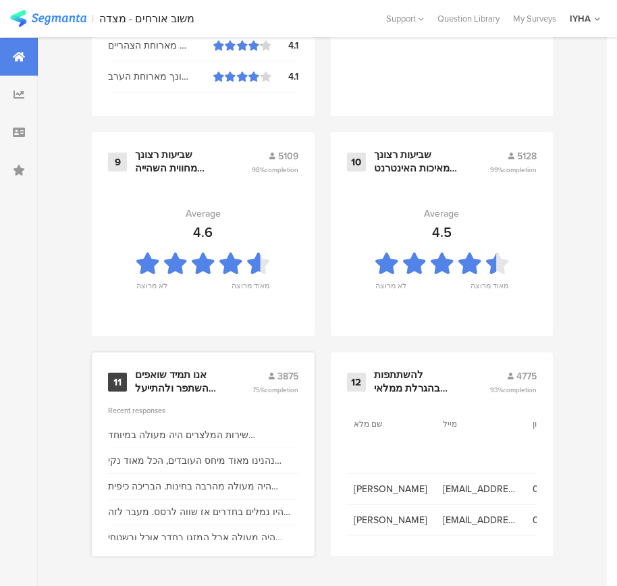 The image size is (617, 586). I want to click on span: 5128, so click(527, 156).